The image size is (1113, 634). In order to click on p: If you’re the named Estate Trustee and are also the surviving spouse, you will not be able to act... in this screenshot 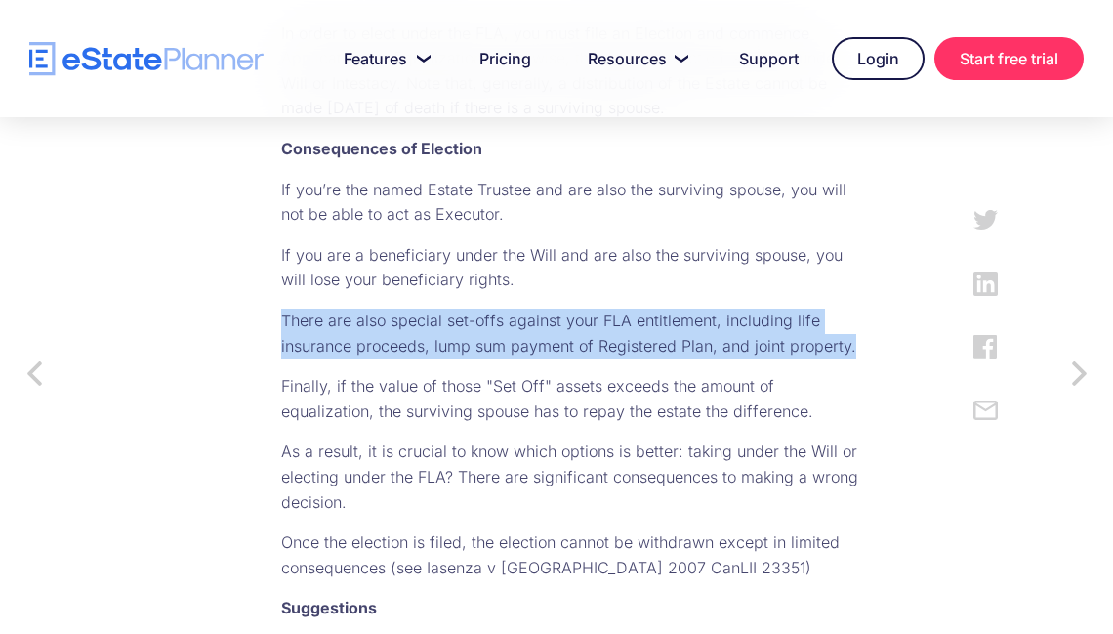, I will do `click(574, 202)`.